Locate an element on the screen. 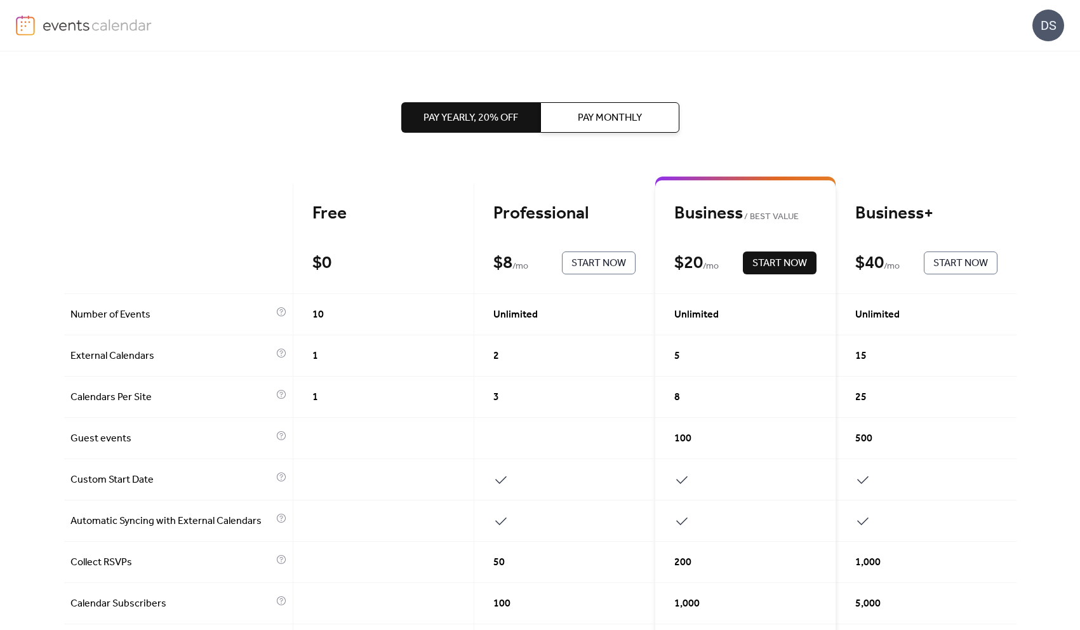  span: 50 is located at coordinates (499, 563).